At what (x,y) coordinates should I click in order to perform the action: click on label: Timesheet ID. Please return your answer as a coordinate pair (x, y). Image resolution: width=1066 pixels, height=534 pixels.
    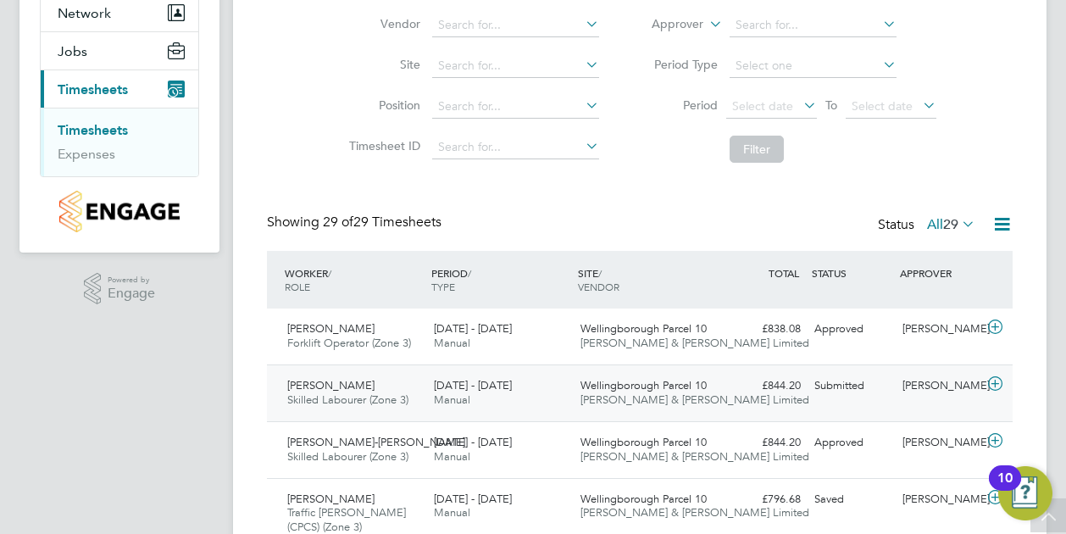
    Looking at the image, I should click on (382, 146).